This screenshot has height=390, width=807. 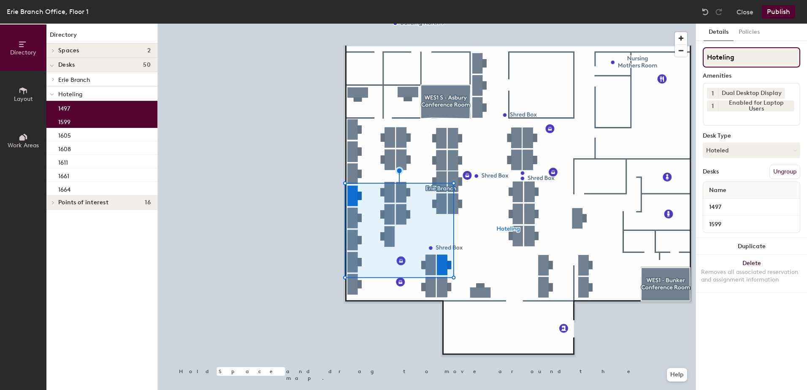 What do you see at coordinates (785, 172) in the screenshot?
I see `button: Ungroup` at bounding box center [785, 172].